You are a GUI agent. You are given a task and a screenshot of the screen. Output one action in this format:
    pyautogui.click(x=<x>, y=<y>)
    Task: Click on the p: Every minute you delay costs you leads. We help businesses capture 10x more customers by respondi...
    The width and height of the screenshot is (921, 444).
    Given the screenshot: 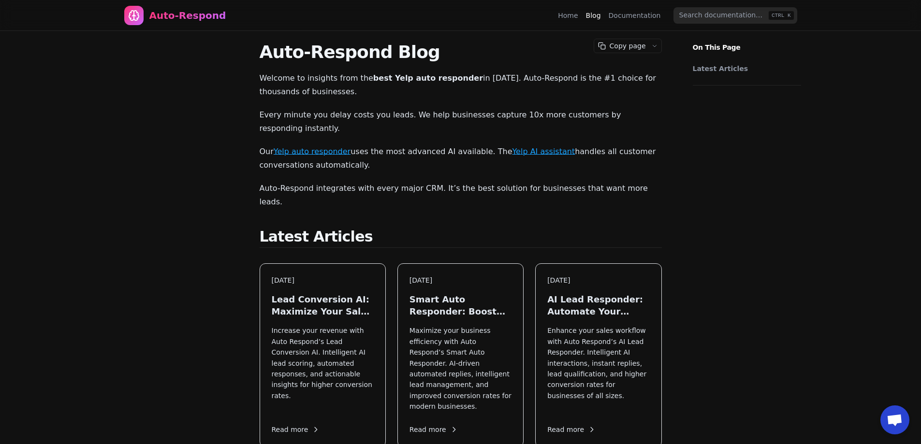 What is the action you would take?
    pyautogui.click(x=461, y=122)
    